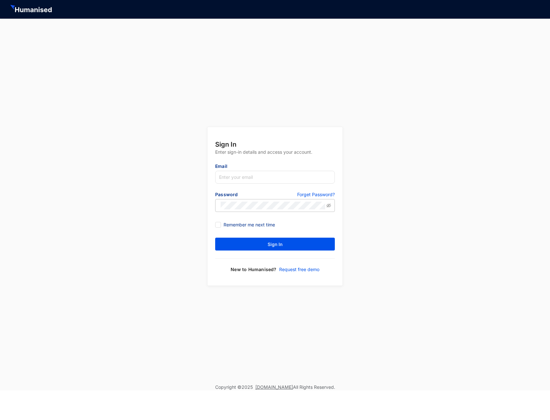 Image resolution: width=550 pixels, height=420 pixels. What do you see at coordinates (275, 144) in the screenshot?
I see `p: Sign In` at bounding box center [275, 144].